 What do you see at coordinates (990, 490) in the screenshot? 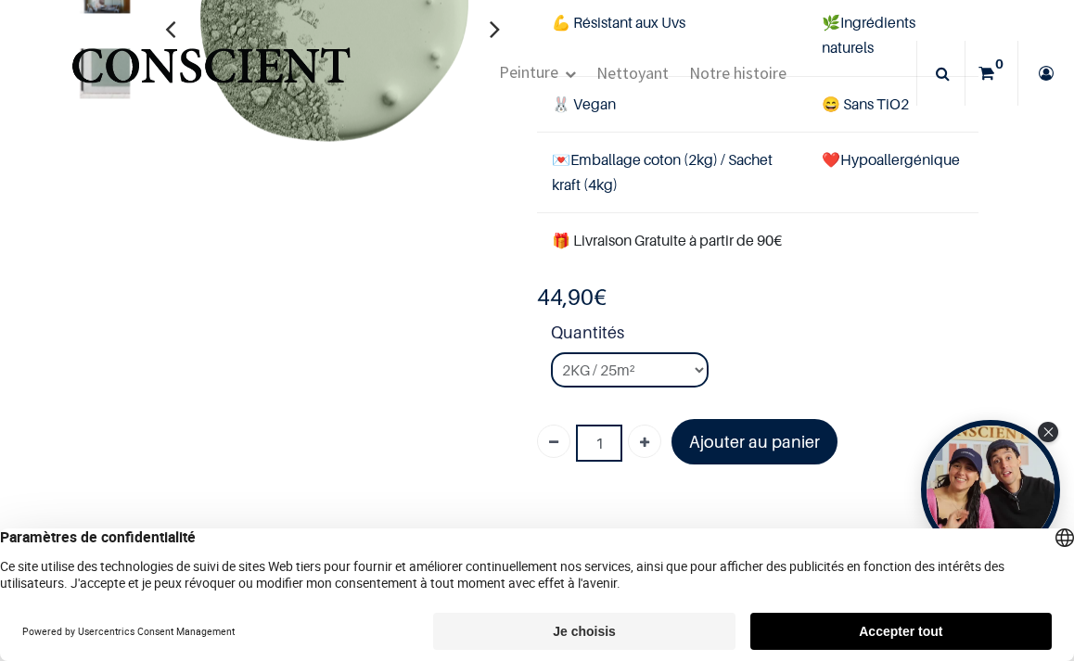
I see `div: Open Tolstoy` at bounding box center [990, 490].